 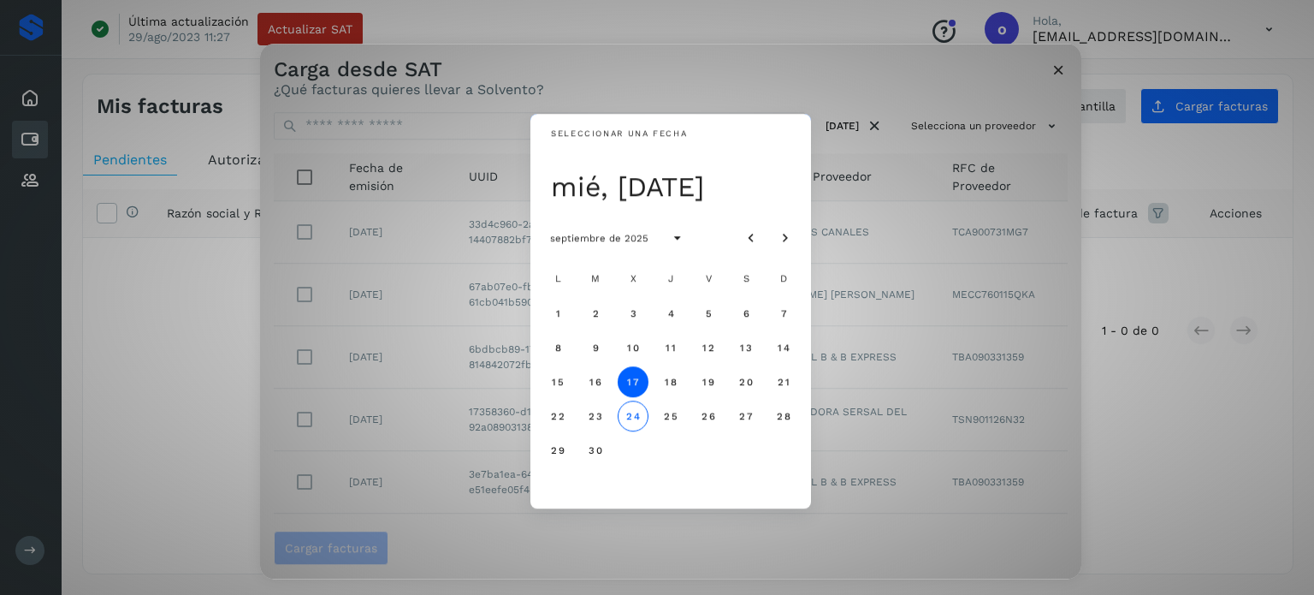 I want to click on button: jueves, 18 de septiembre de 2025, so click(x=671, y=382).